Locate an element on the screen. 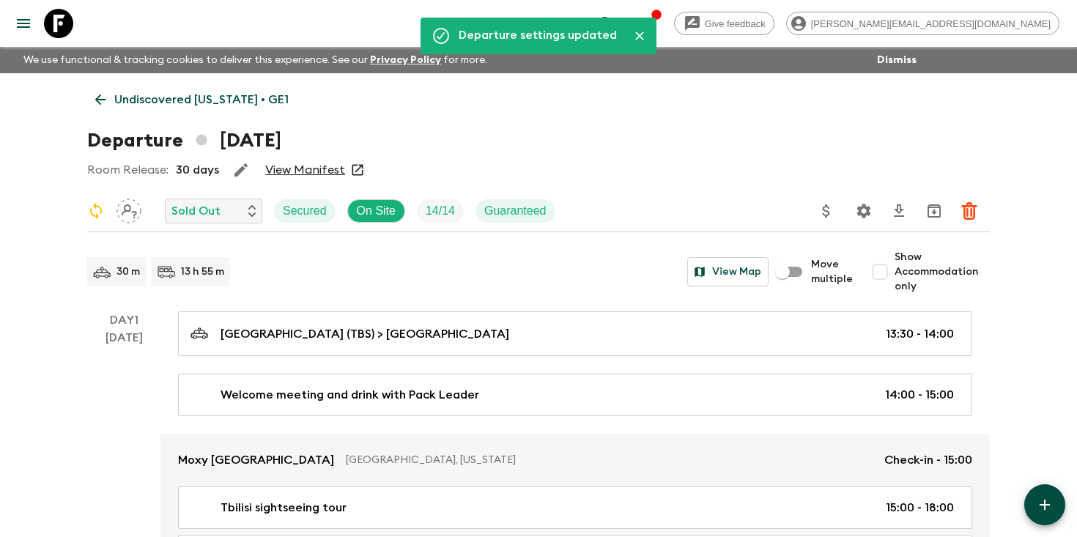 This screenshot has width=1077, height=537. button: View Map is located at coordinates (728, 272).